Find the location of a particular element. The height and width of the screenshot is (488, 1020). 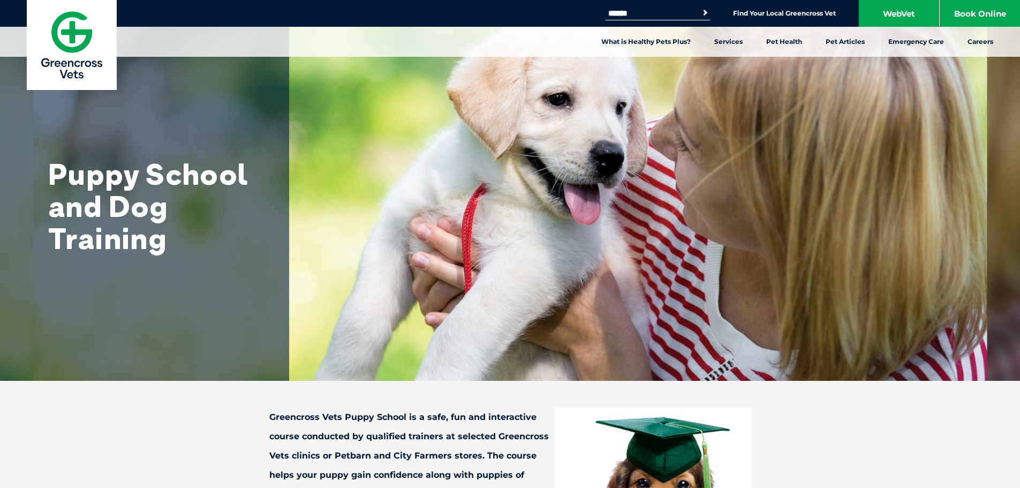

a: What is Healthy Pets Plus? is located at coordinates (646, 42).